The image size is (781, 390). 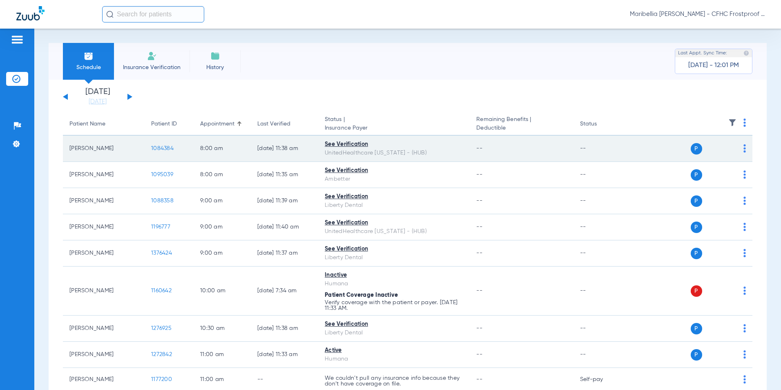 I want to click on img: filter.svg, so click(x=733, y=123).